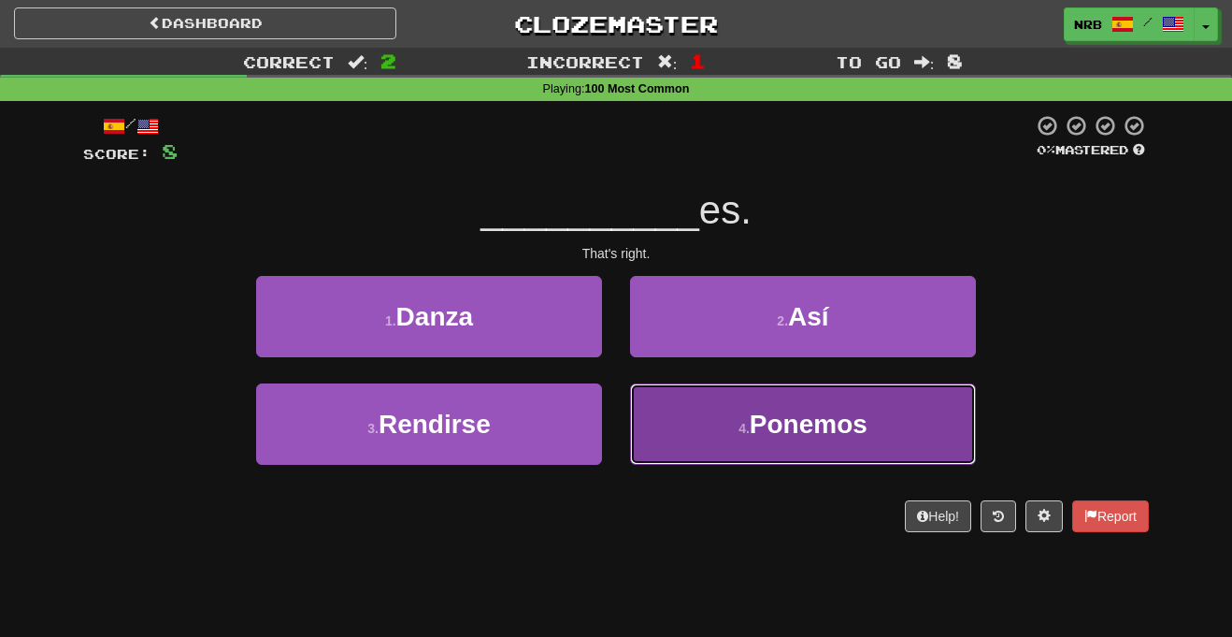  I want to click on button: 1.Danza, so click(429, 316).